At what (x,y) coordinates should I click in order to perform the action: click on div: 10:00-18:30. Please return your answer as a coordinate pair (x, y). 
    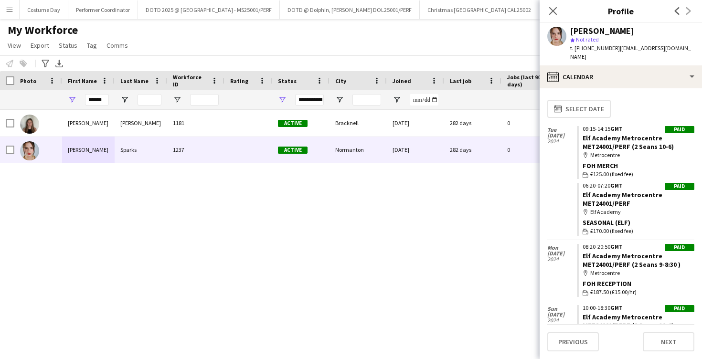
    Looking at the image, I should click on (639, 308).